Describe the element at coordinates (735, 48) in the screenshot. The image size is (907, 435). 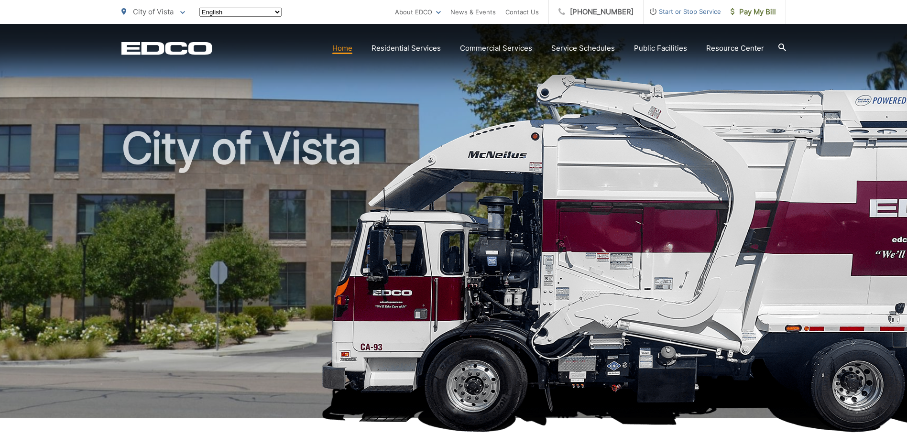
I see `a: Resource Center` at that location.